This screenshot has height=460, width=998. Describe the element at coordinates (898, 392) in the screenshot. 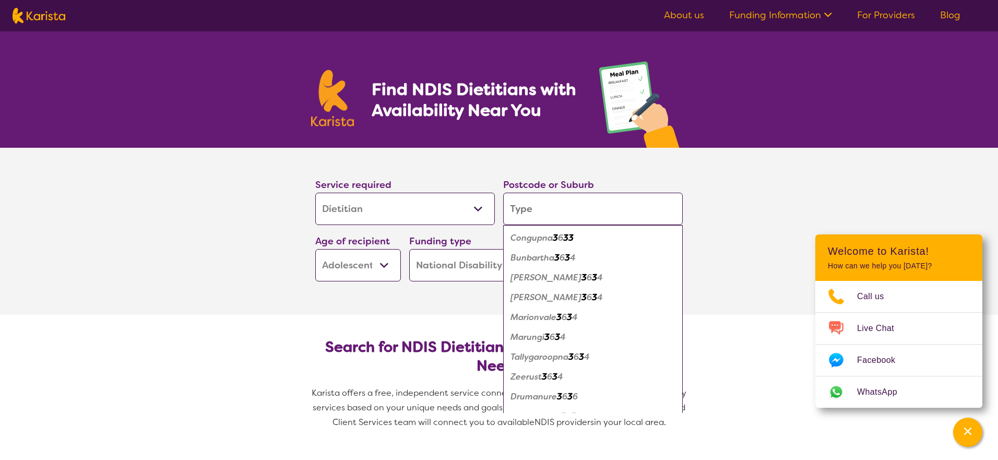

I see `a: Web link opens in a new tab.` at that location.